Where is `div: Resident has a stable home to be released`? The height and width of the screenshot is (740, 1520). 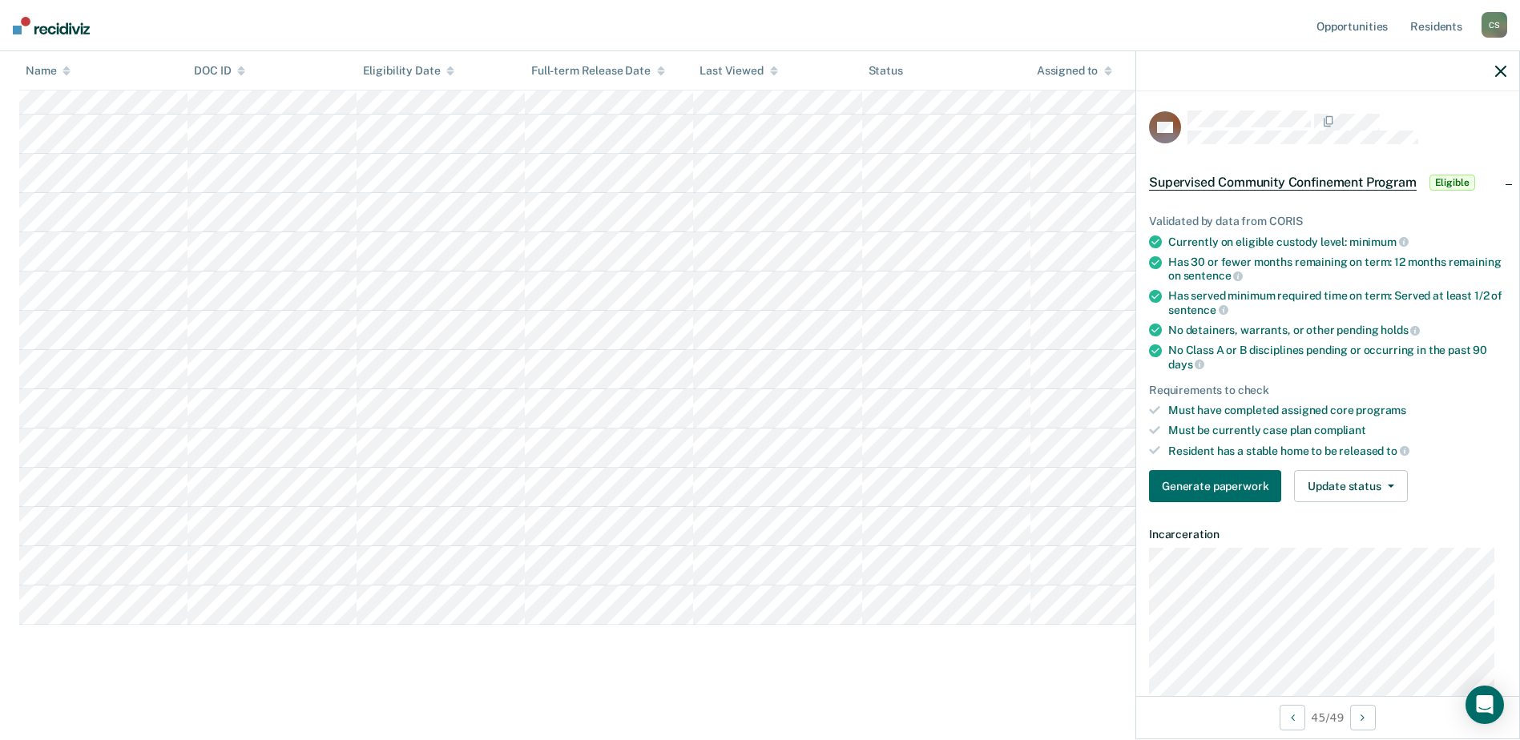
div: Resident has a stable home to be released is located at coordinates (1338, 451).